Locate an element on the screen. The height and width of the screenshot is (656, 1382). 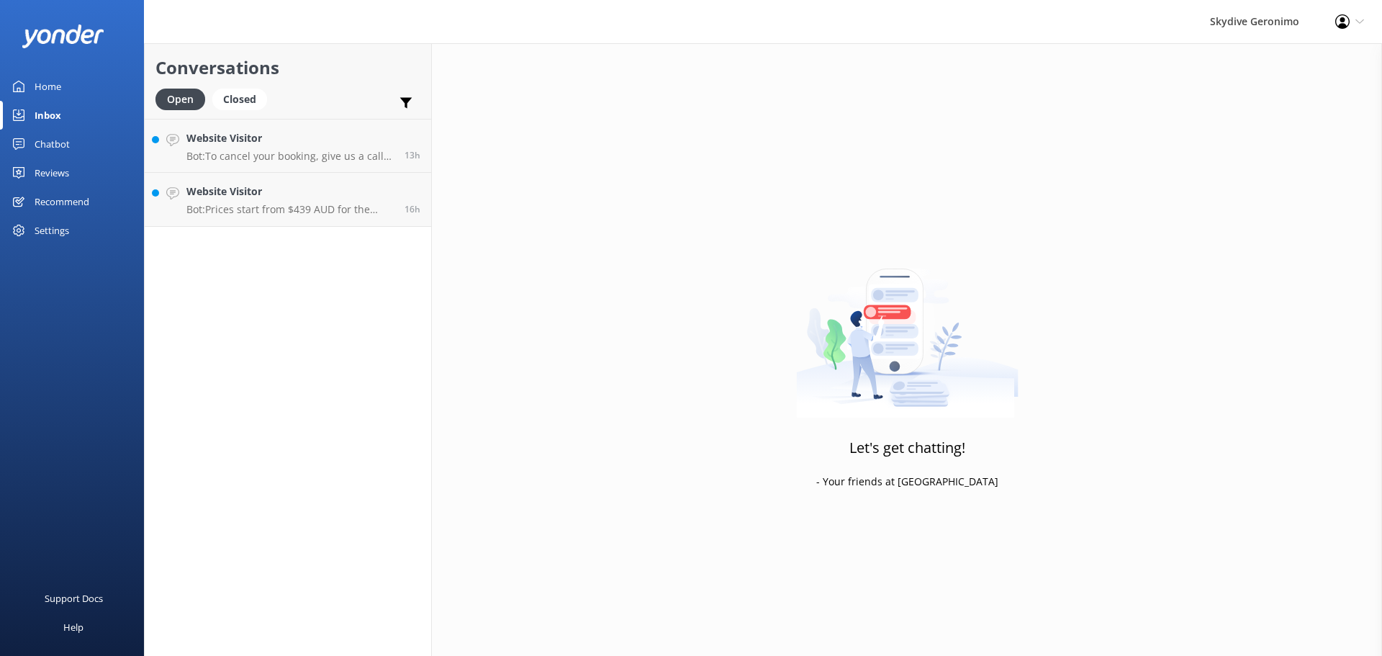
img: artwork of a man stealing a conversation from at giant smartphone is located at coordinates (907, 328).